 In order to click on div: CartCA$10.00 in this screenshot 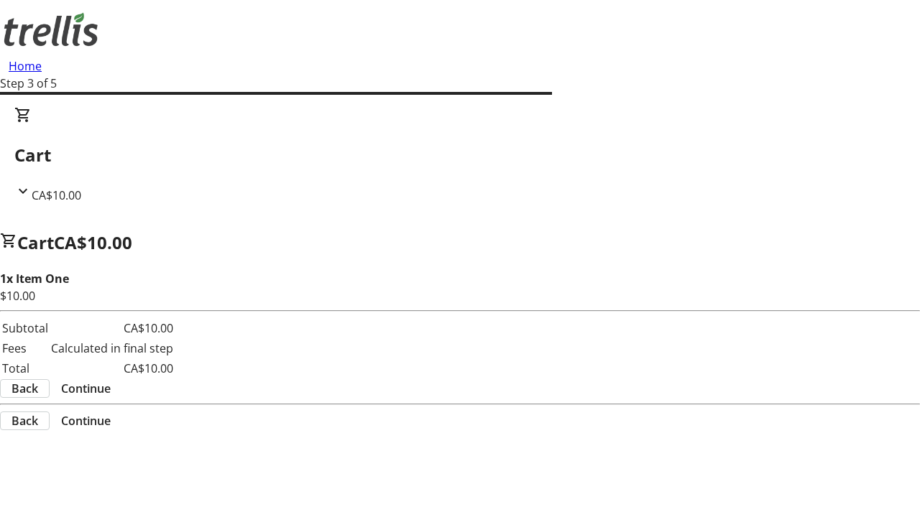, I will do `click(460, 155)`.